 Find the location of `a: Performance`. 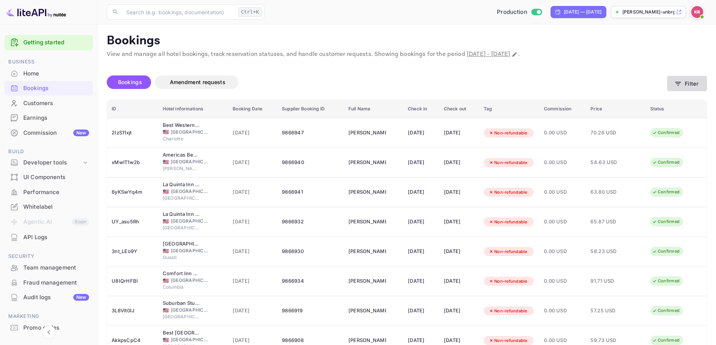

a: Performance is located at coordinates (48, 192).